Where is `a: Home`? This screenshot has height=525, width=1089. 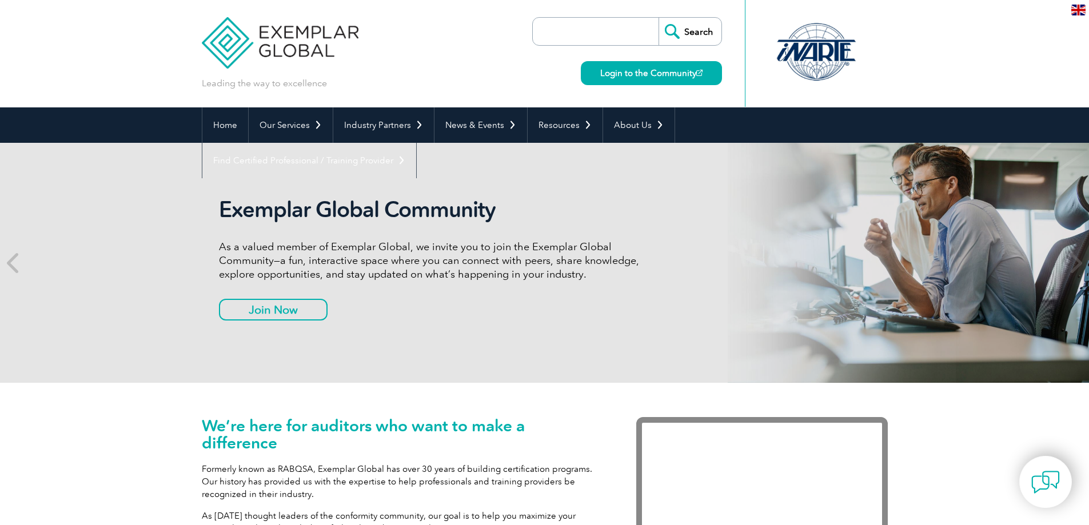 a: Home is located at coordinates (225, 125).